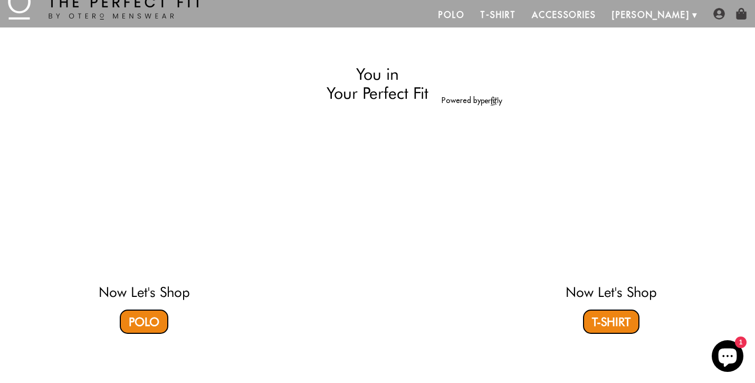 The height and width of the screenshot is (383, 755). Describe the element at coordinates (378, 83) in the screenshot. I see `h2: You in Your Perfect Fit` at that location.